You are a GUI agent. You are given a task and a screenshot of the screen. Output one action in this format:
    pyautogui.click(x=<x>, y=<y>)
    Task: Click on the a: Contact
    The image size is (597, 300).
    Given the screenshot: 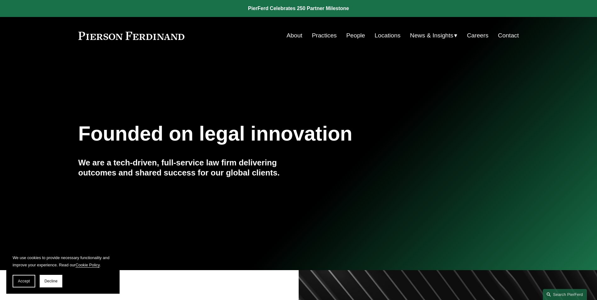 What is the action you would take?
    pyautogui.click(x=508, y=36)
    